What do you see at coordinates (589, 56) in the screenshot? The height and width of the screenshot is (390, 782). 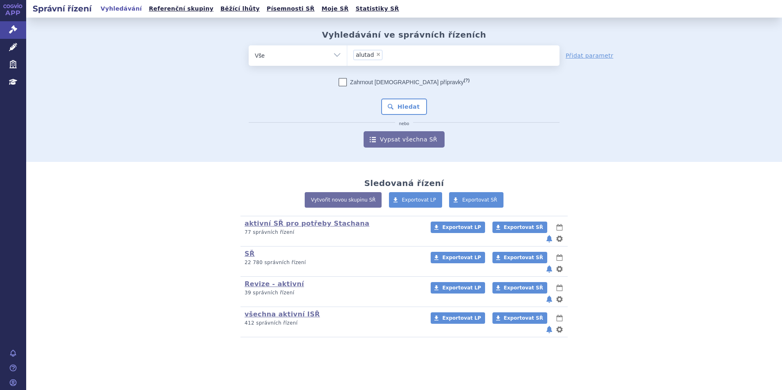 I see `a: Přidat parametr` at bounding box center [589, 56].